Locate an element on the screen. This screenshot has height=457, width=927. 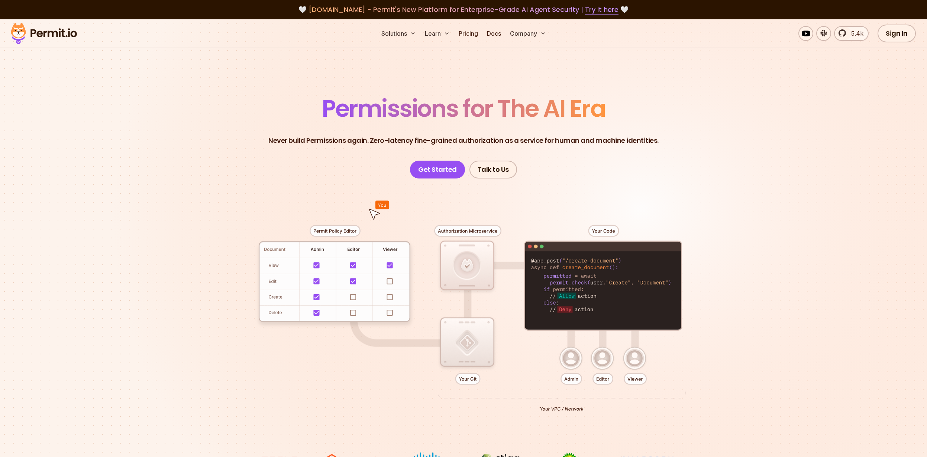
button: Company is located at coordinates (528, 33).